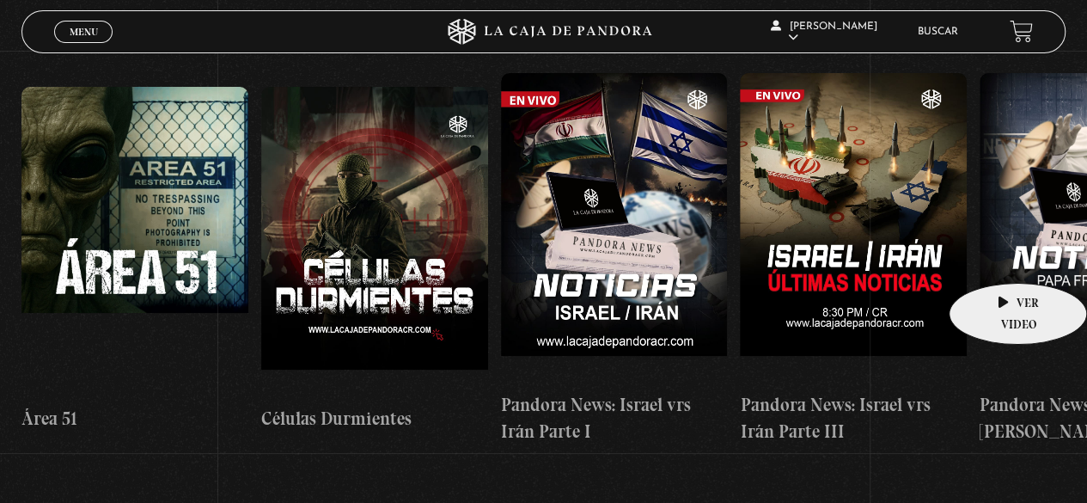 The image size is (1087, 503). Describe the element at coordinates (135, 418) in the screenshot. I see `h4: Área 51` at that location.